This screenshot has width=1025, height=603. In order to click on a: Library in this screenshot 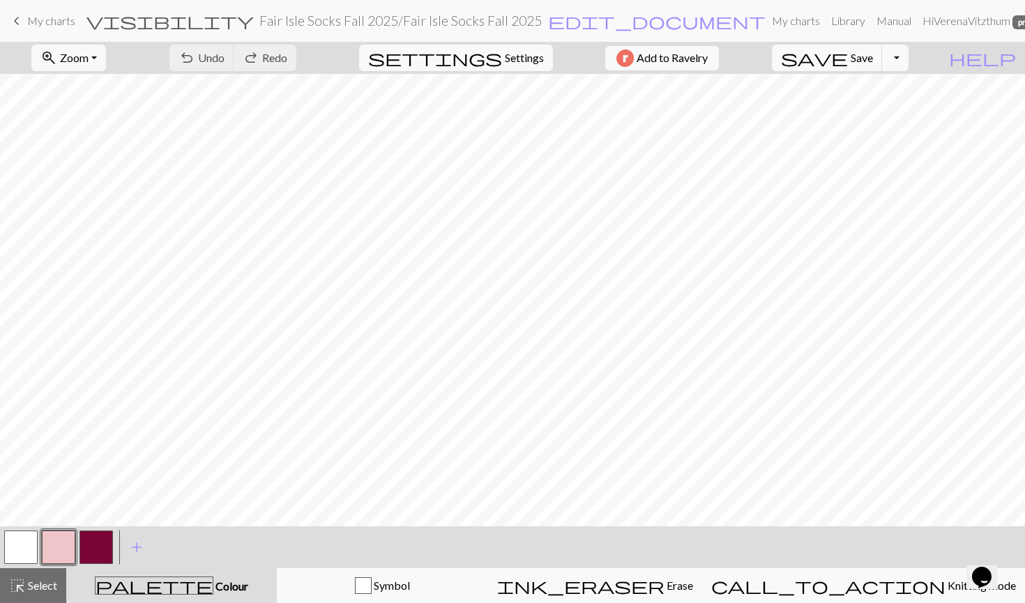, I will do `click(848, 21)`.